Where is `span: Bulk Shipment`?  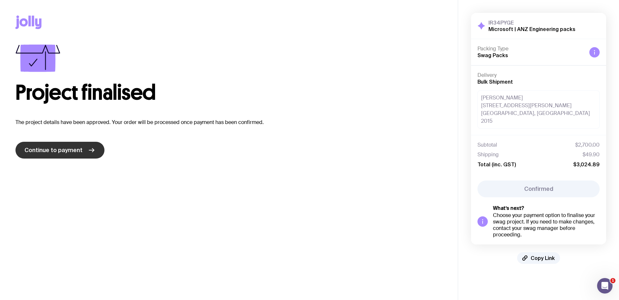
span: Bulk Shipment is located at coordinates (495, 82).